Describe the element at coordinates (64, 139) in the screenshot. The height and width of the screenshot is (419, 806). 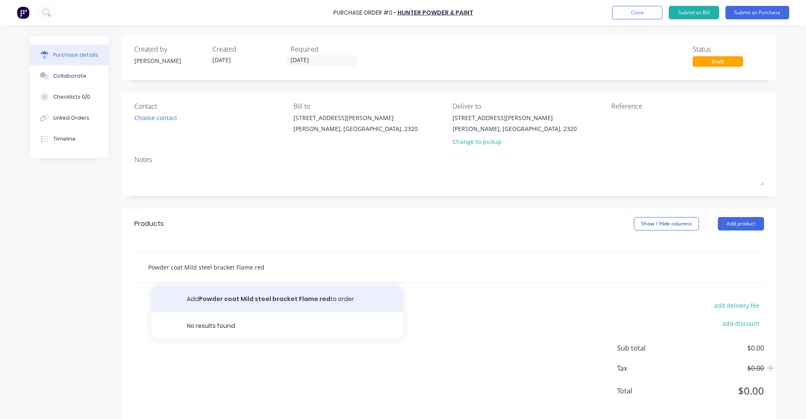
I see `div: Timeline` at that location.